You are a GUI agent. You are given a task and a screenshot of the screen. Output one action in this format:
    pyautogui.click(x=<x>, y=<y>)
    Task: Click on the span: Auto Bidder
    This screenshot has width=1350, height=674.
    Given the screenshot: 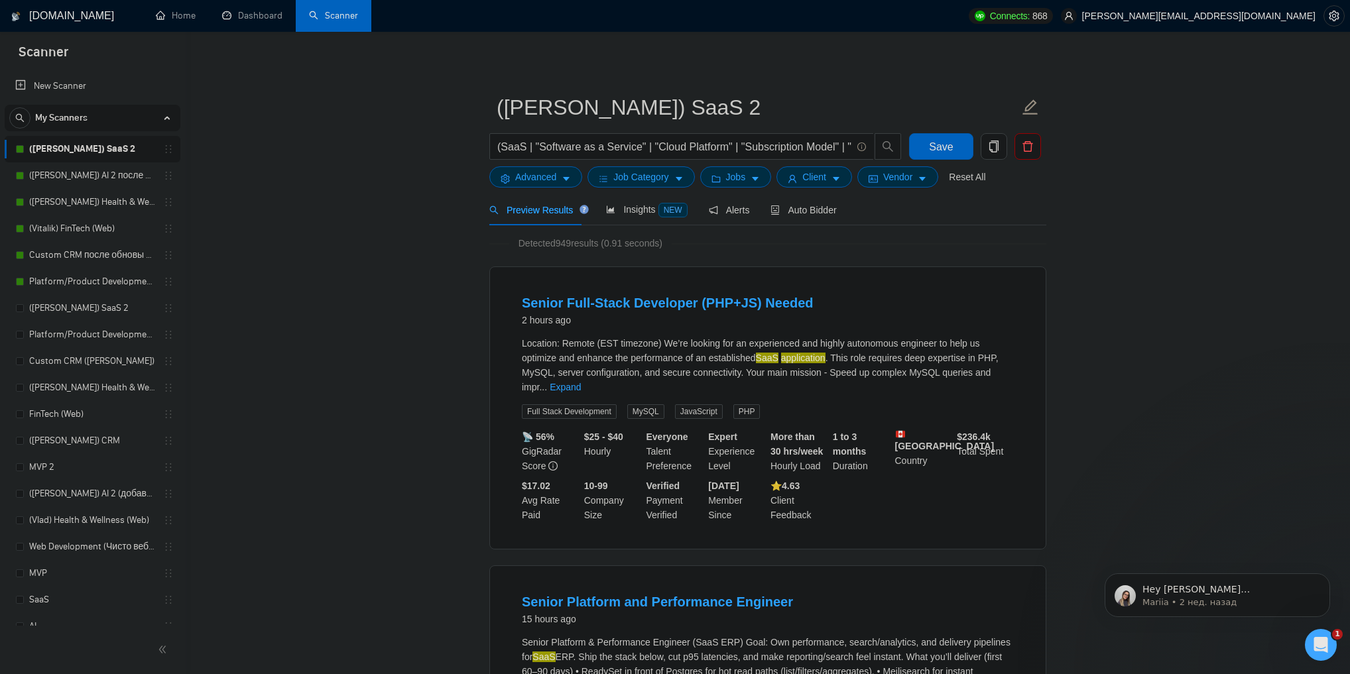 What is the action you would take?
    pyautogui.click(x=803, y=210)
    